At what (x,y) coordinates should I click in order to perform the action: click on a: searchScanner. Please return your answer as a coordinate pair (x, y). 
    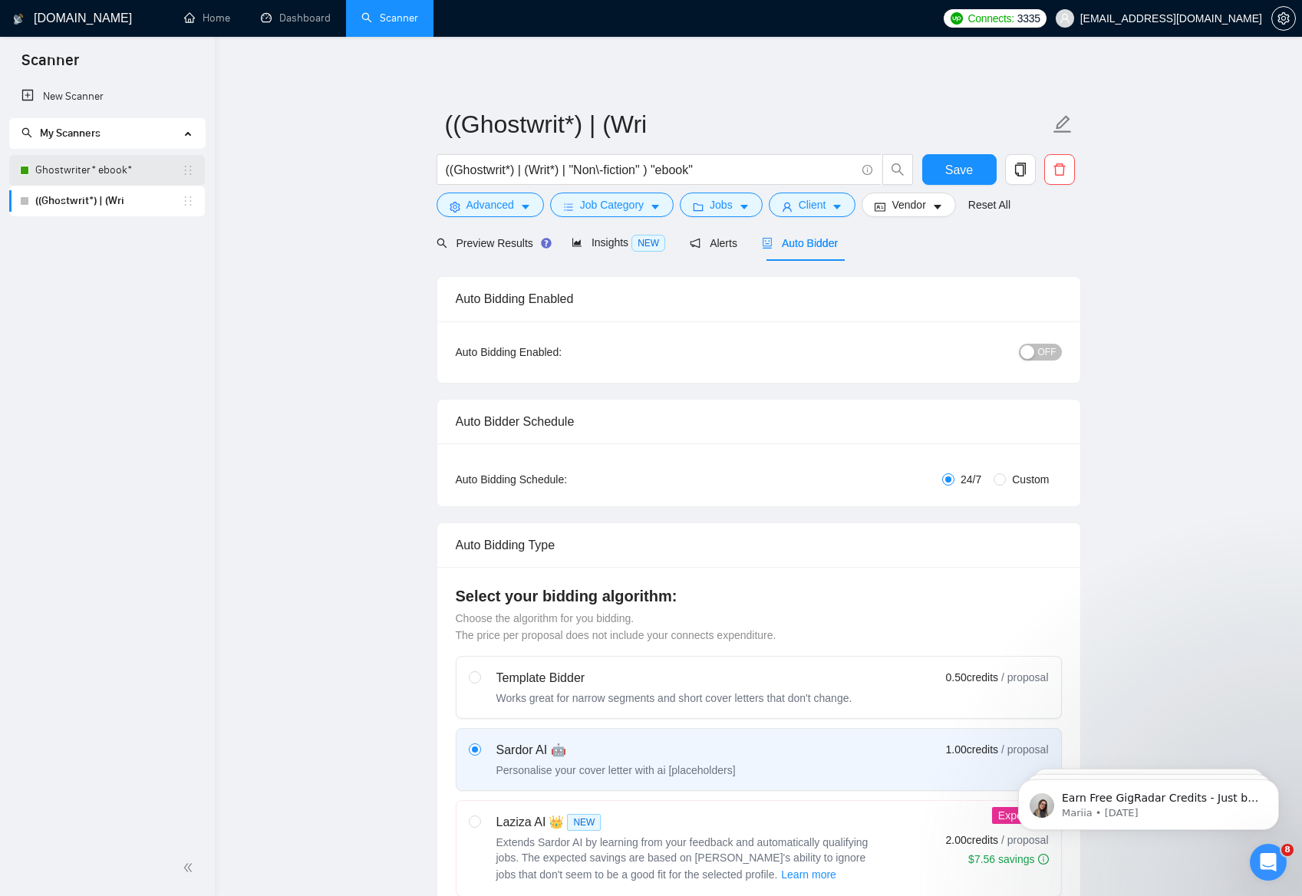
    Looking at the image, I should click on (390, 18).